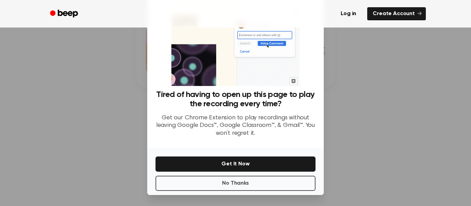 Image resolution: width=471 pixels, height=206 pixels. Describe the element at coordinates (235, 100) in the screenshot. I see `h3: Tired of having to open up this page to play the recording every time?` at that location.